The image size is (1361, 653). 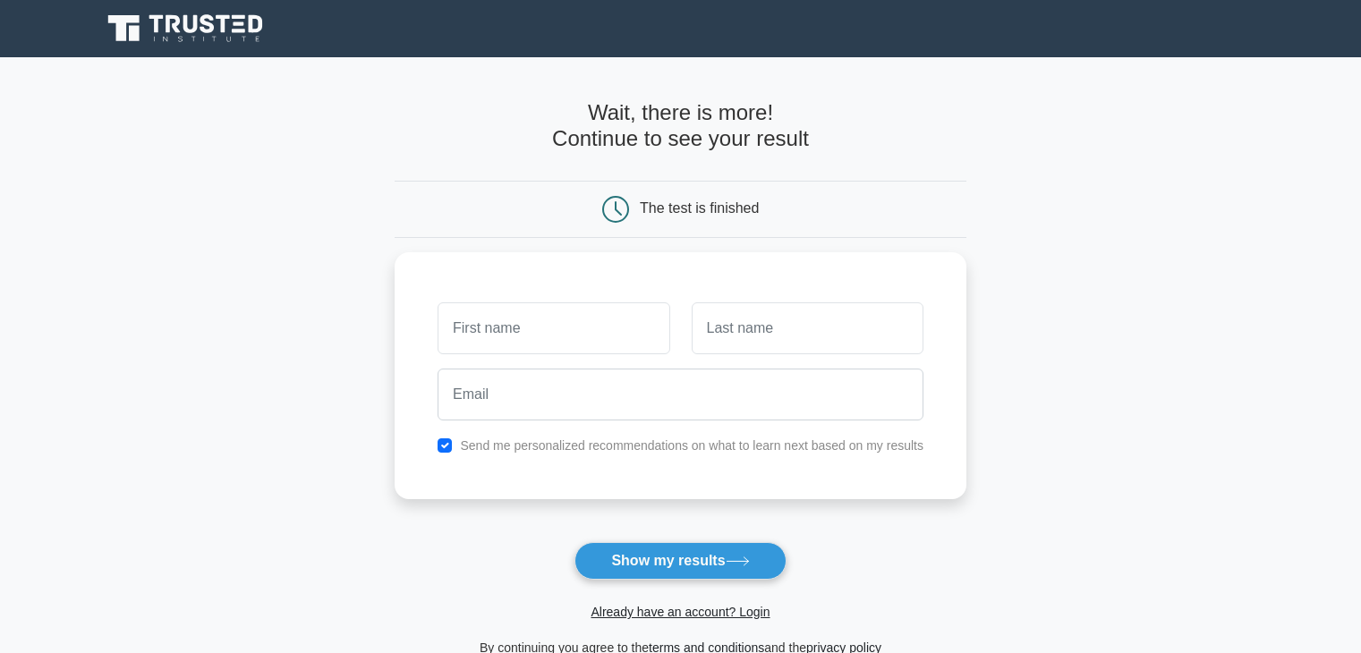 I want to click on h4: Wait, there is more! Continue to see your result, so click(x=680, y=126).